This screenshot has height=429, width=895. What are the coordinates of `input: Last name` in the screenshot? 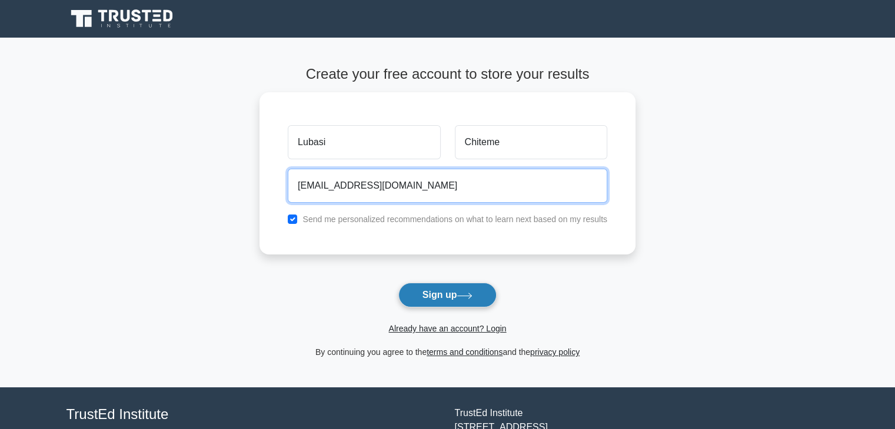 It's located at (531, 142).